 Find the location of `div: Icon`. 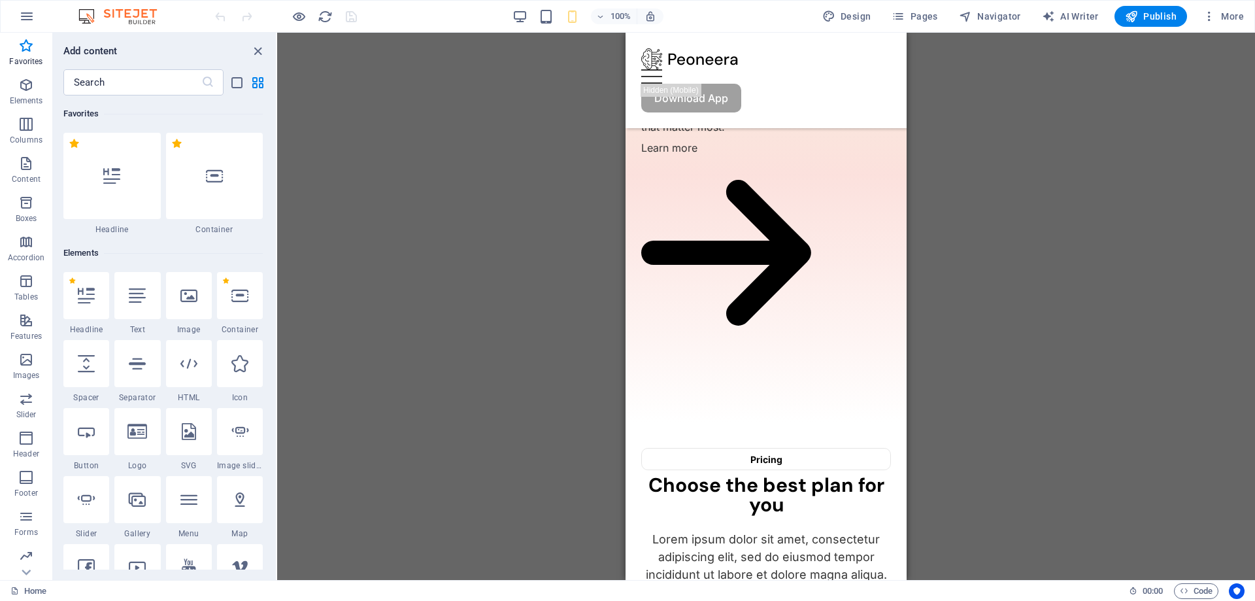

div: Icon is located at coordinates (240, 371).